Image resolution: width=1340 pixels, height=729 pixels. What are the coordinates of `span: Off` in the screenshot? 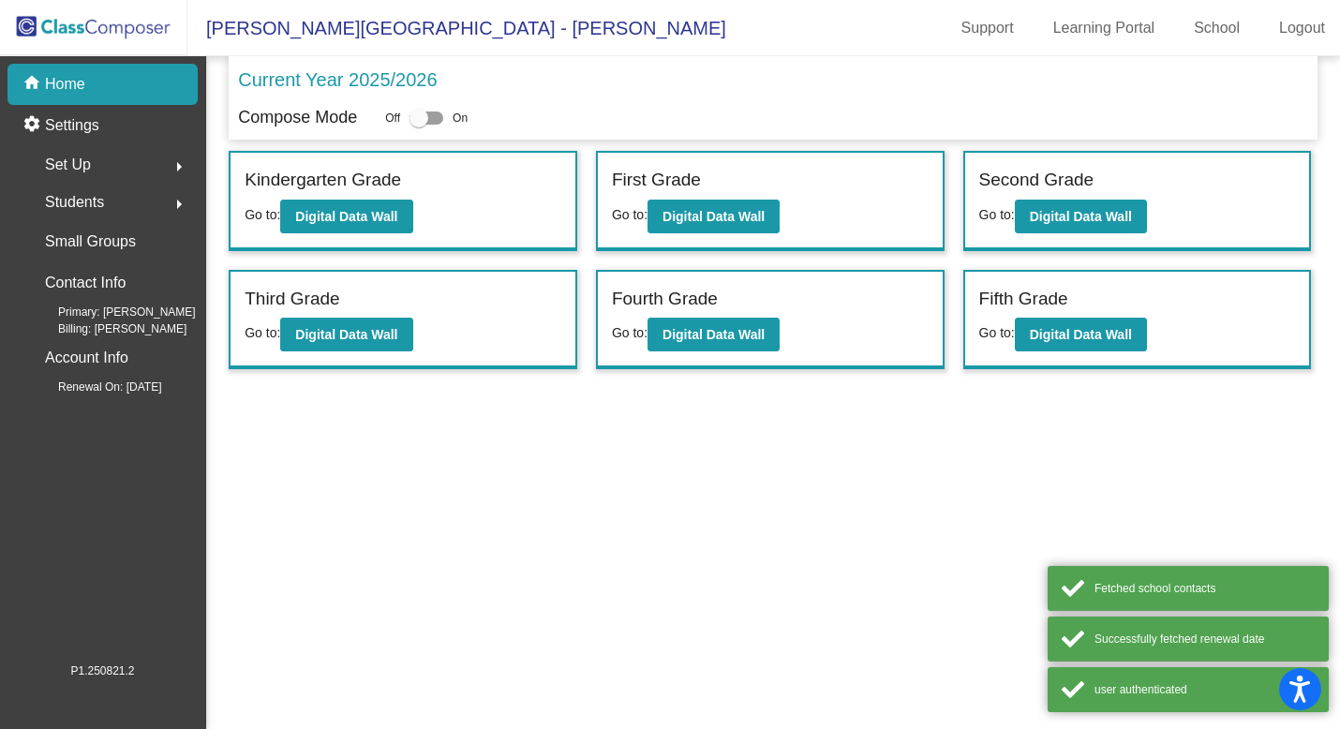 It's located at (393, 118).